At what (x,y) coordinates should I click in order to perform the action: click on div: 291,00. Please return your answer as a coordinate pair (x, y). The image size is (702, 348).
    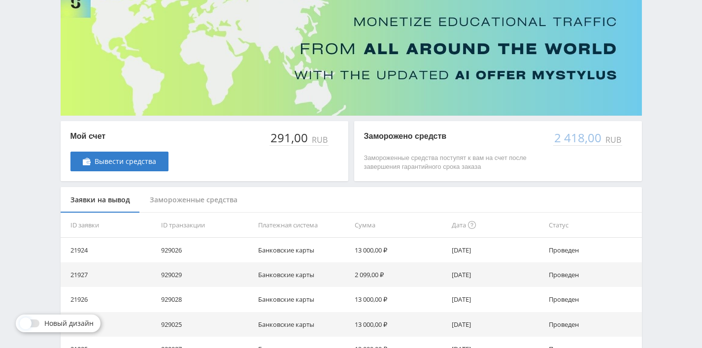
    Looking at the image, I should click on (290, 138).